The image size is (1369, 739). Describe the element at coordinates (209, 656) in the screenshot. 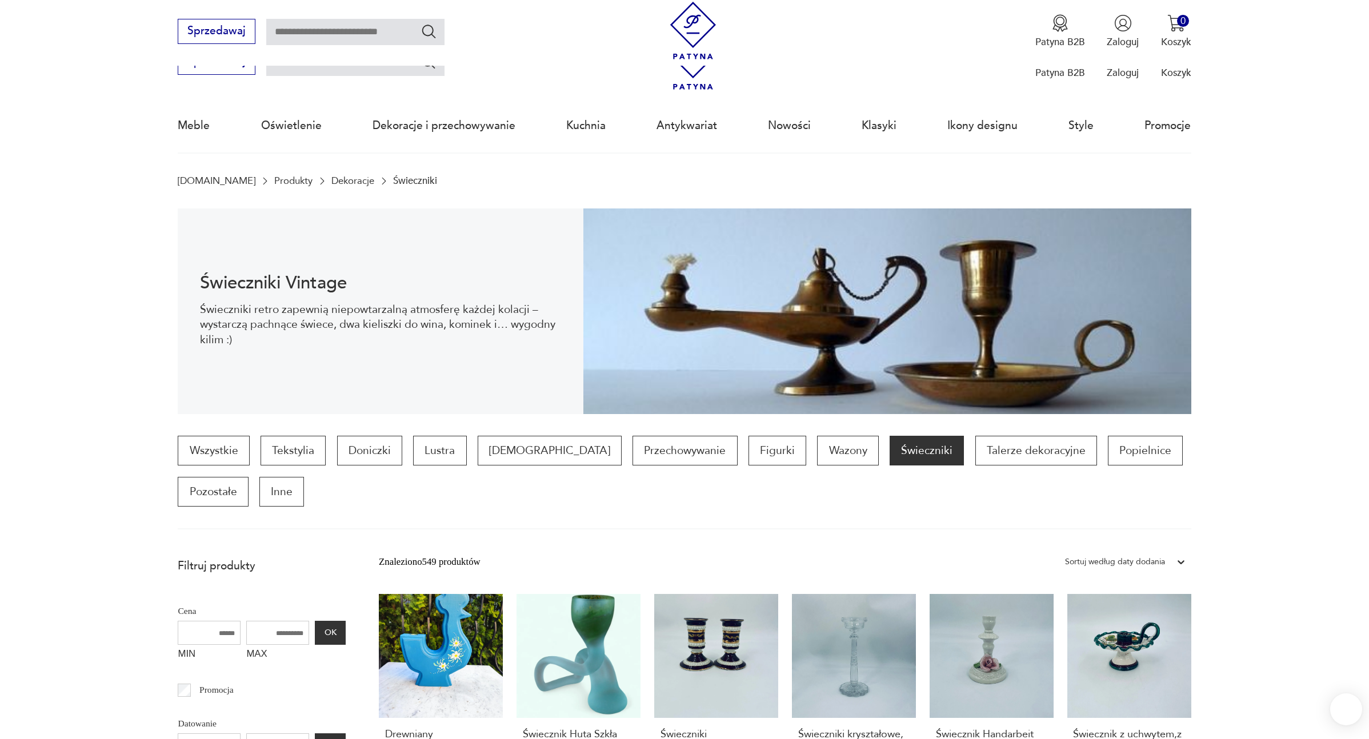

I see `label: MIN` at that location.